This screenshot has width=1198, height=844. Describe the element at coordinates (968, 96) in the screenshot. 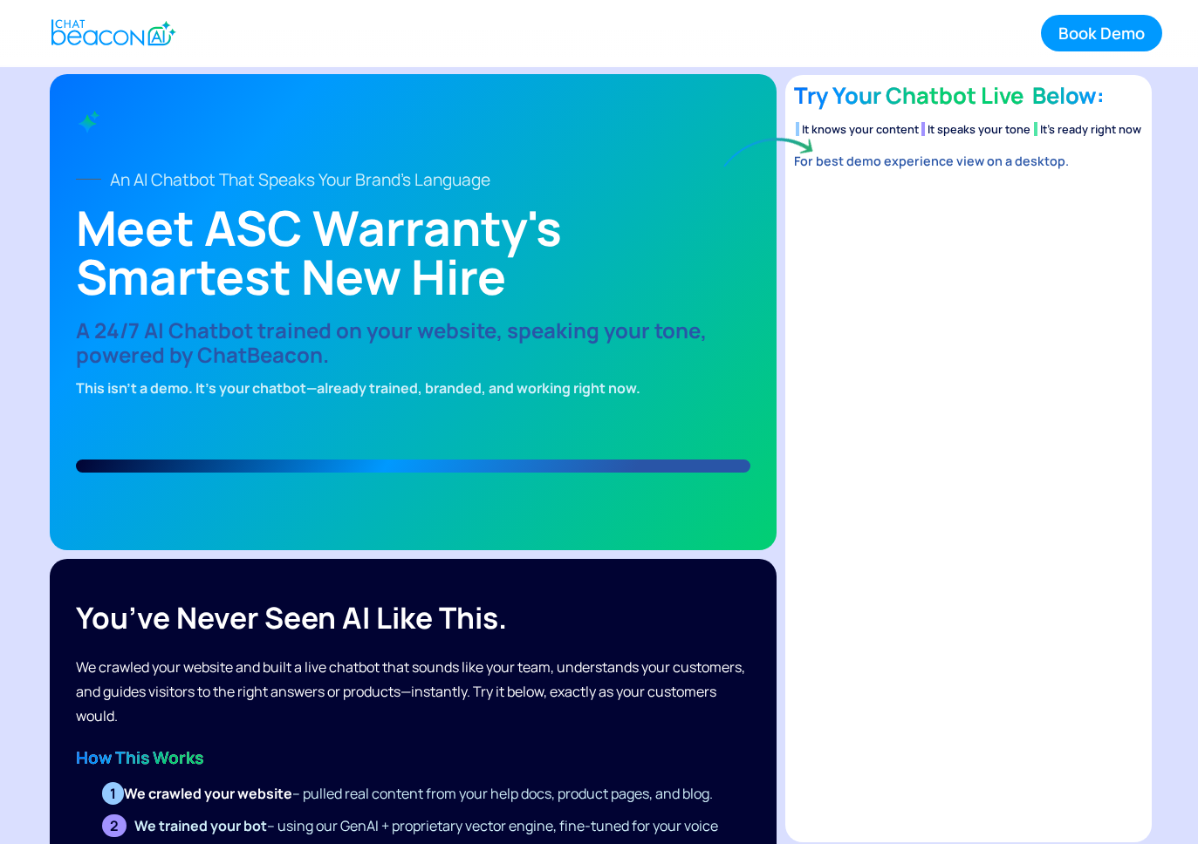

I see `h4: Try Your Chatbot Live Below:` at that location.